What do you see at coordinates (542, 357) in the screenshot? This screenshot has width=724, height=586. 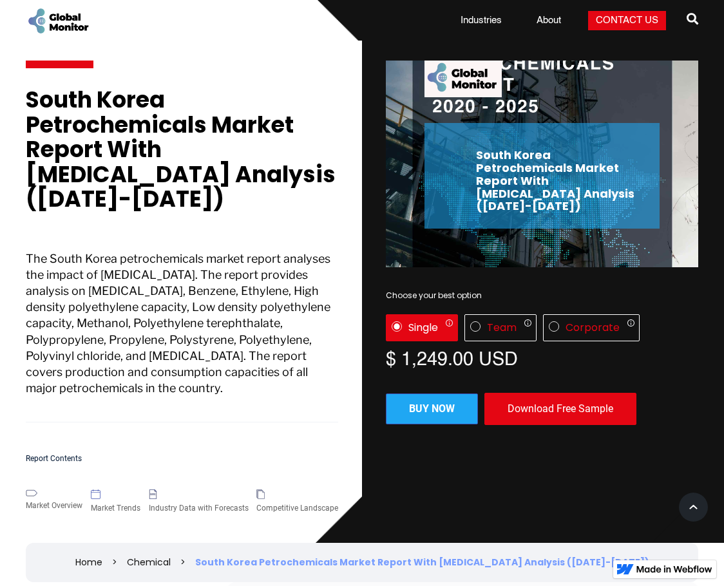 I see `div: $ 1,249.00 USD` at bounding box center [542, 357].